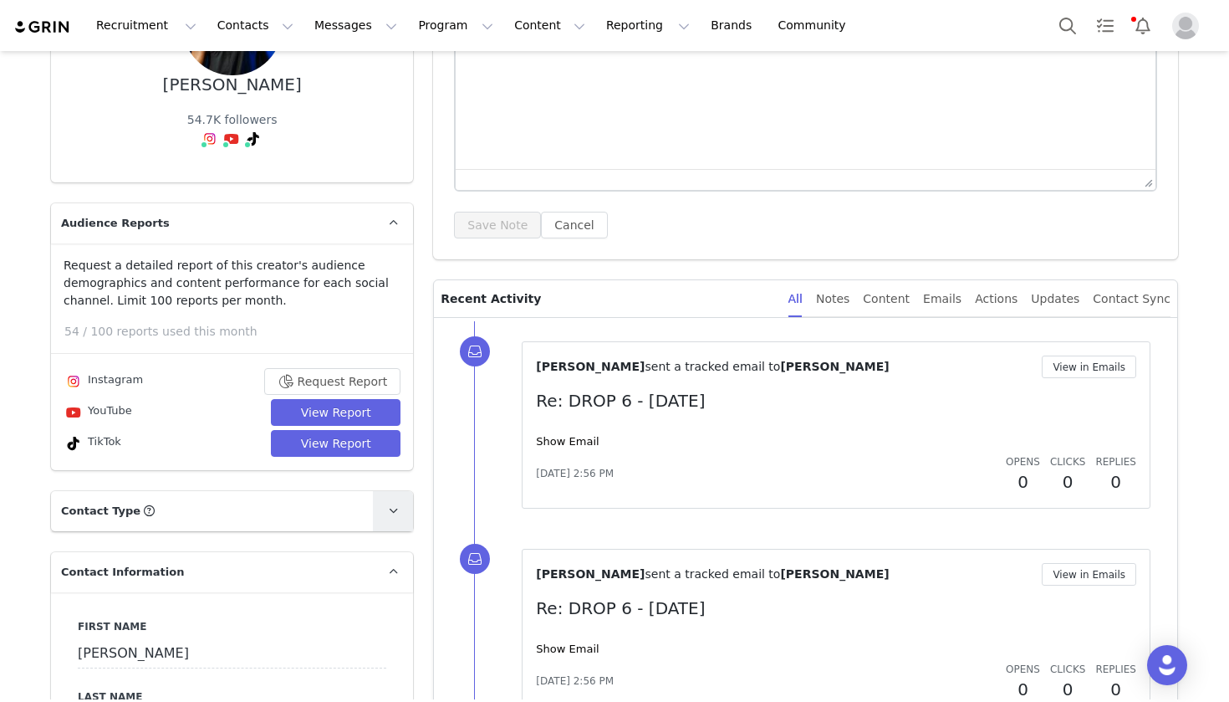  I want to click on button: Profile, so click(1189, 26).